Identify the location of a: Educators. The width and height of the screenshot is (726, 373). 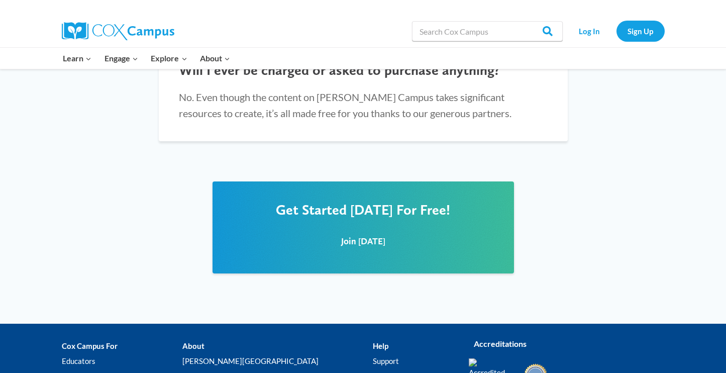
(122, 361).